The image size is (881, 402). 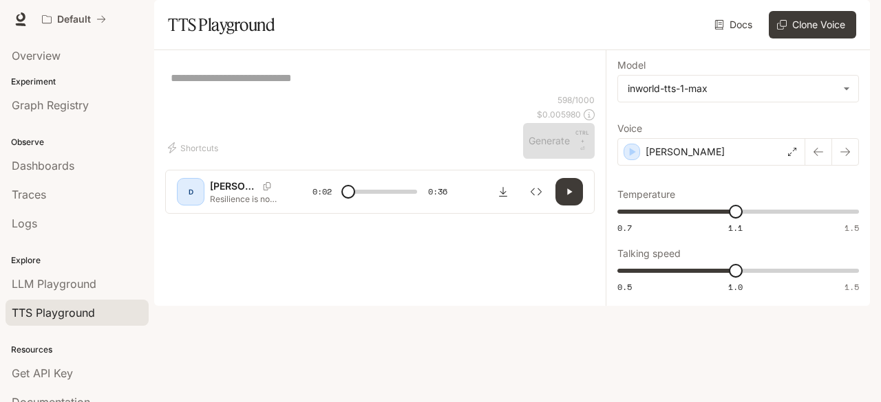 I want to click on p: Model, so click(x=631, y=65).